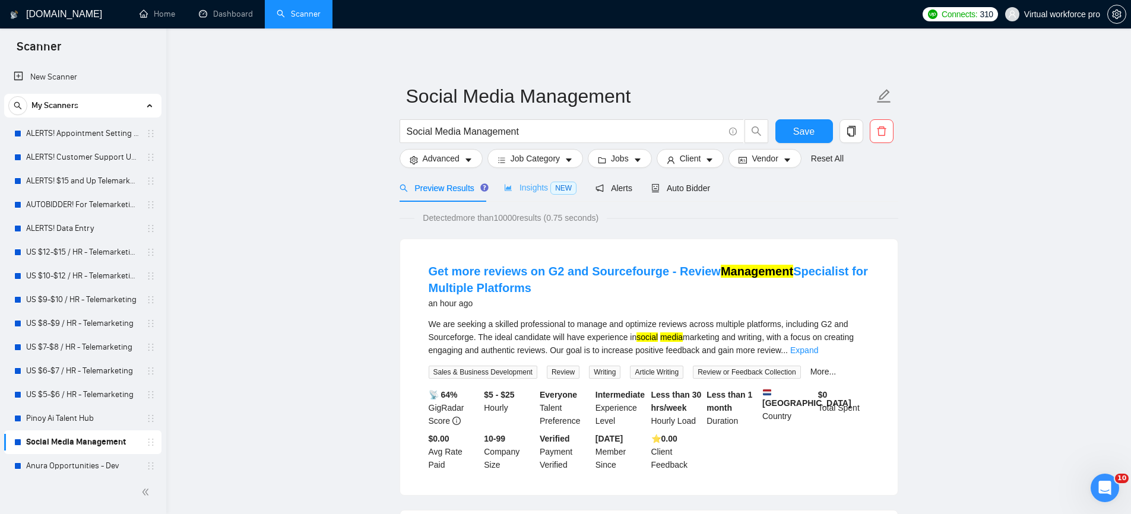 This screenshot has width=1131, height=514. Describe the element at coordinates (510, 218) in the screenshot. I see `span: Detected more than 10000 results (0.75 seconds)` at that location.